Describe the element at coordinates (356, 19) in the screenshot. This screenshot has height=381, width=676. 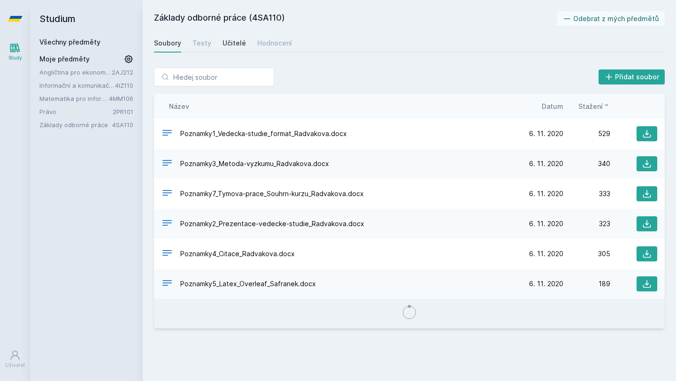
I see `h2: Základy odborné práce (4SA110)` at that location.